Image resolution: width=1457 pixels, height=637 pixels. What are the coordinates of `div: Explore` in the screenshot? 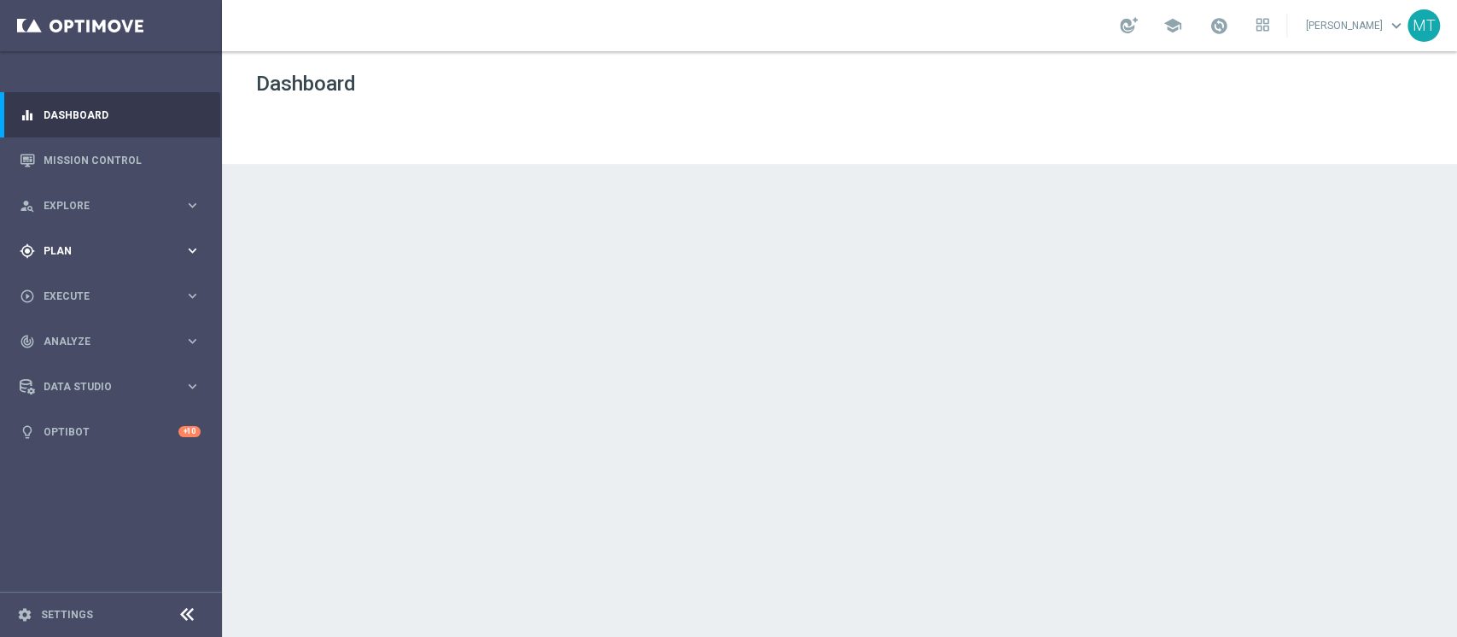 It's located at (102, 206).